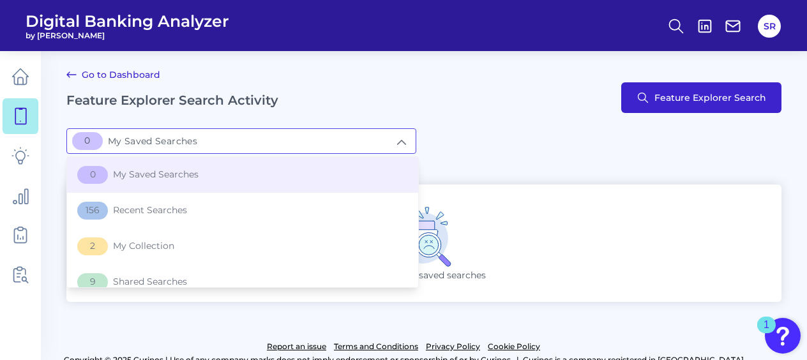 The width and height of the screenshot is (807, 360). Describe the element at coordinates (769, 26) in the screenshot. I see `button: SR` at that location.